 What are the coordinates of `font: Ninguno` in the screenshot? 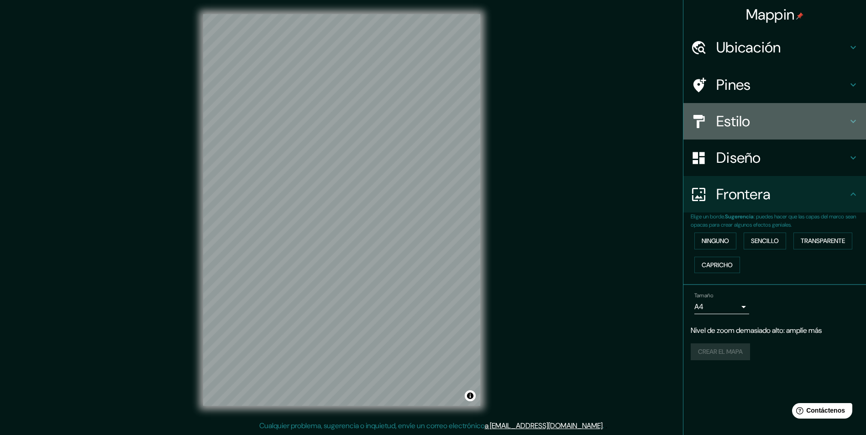 It's located at (715, 241).